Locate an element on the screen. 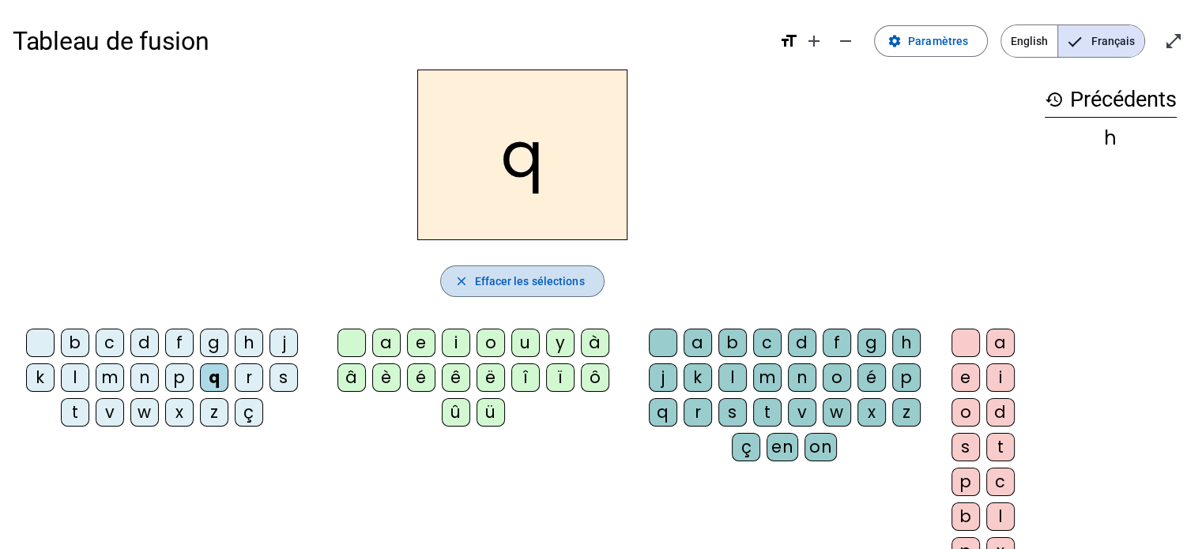  button: Effacer les sélections is located at coordinates (522, 281).